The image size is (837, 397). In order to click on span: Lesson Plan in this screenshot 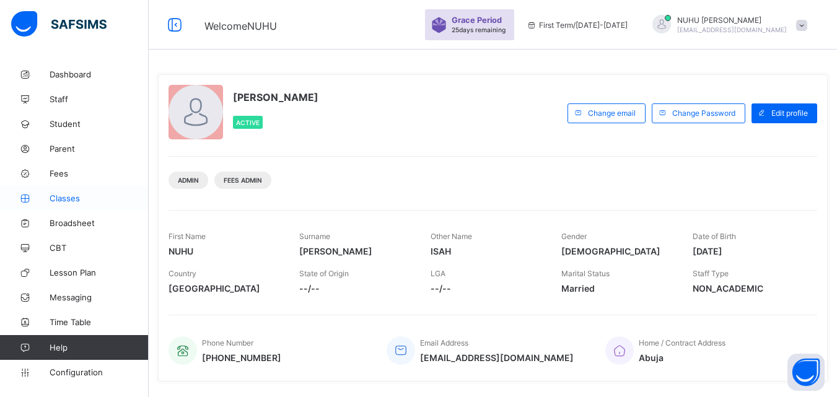, I will do `click(99, 273)`.